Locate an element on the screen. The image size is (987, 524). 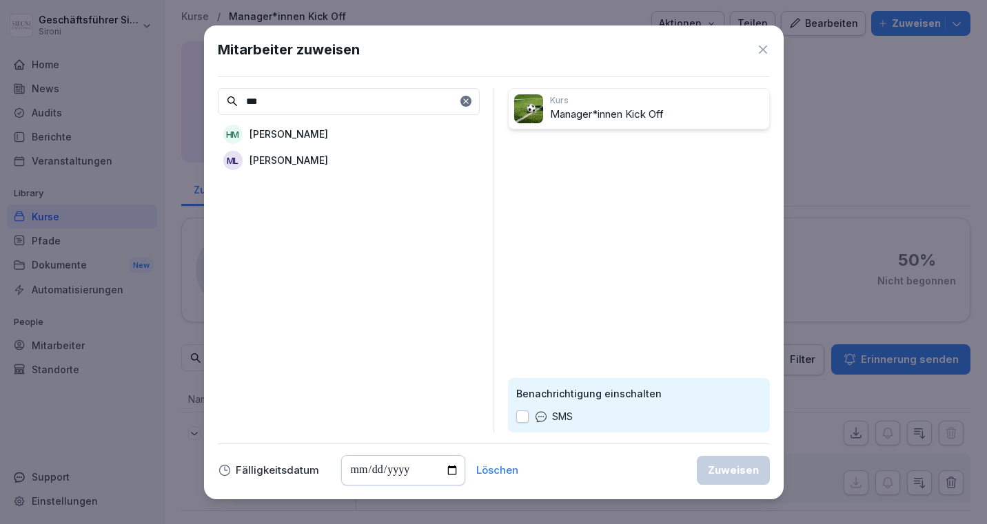
div: ML is located at coordinates (233, 161).